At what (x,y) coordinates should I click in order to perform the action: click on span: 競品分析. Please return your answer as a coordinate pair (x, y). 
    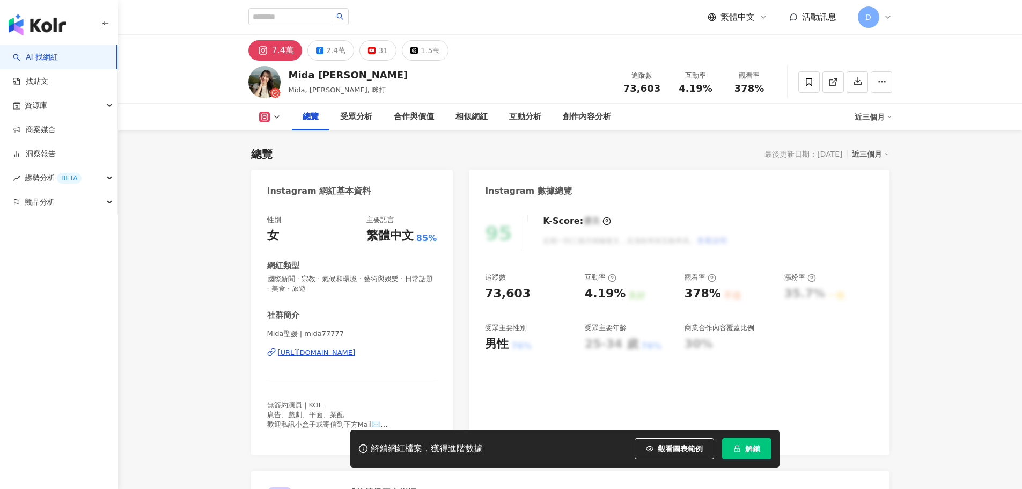
    Looking at the image, I should click on (40, 202).